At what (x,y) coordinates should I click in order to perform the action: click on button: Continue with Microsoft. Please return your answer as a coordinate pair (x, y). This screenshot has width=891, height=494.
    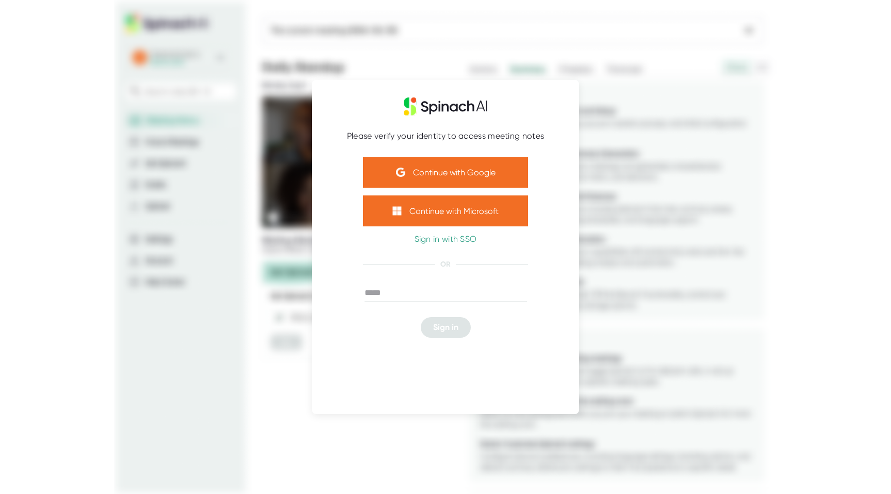
    Looking at the image, I should click on (446, 211).